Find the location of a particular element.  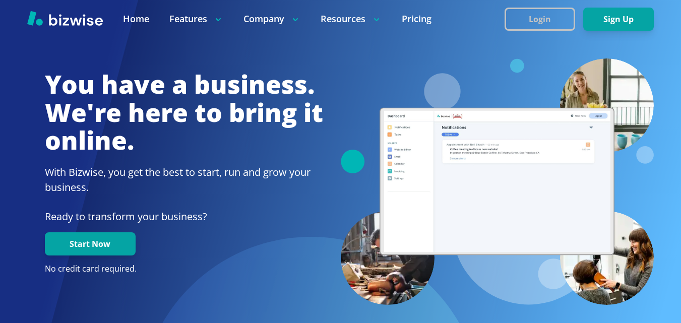

p: Company is located at coordinates (272, 19).